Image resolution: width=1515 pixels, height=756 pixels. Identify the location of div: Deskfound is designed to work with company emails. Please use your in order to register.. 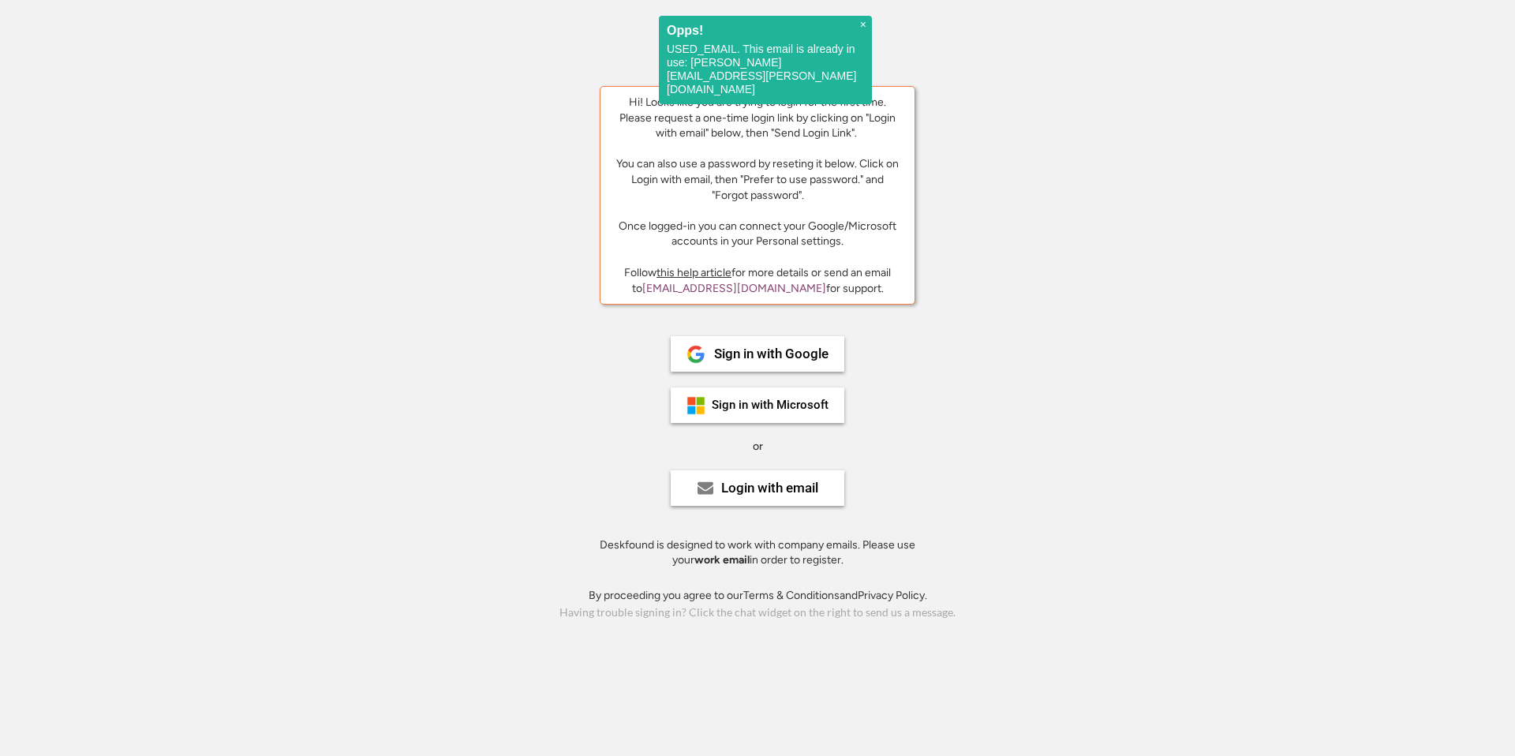
(757, 552).